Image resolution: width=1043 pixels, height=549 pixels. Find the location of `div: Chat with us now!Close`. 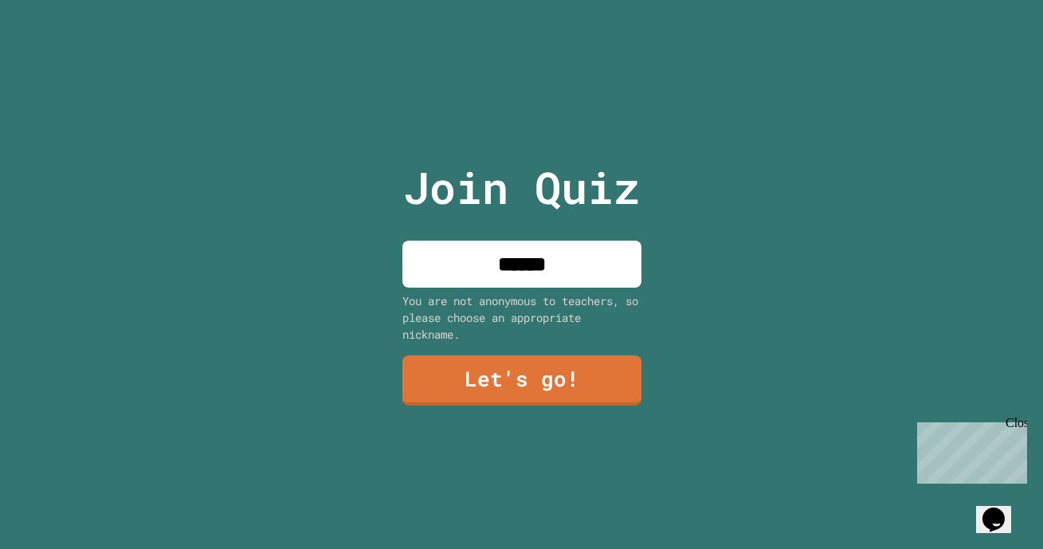

div: Chat with us now!Close is located at coordinates (58, 53).